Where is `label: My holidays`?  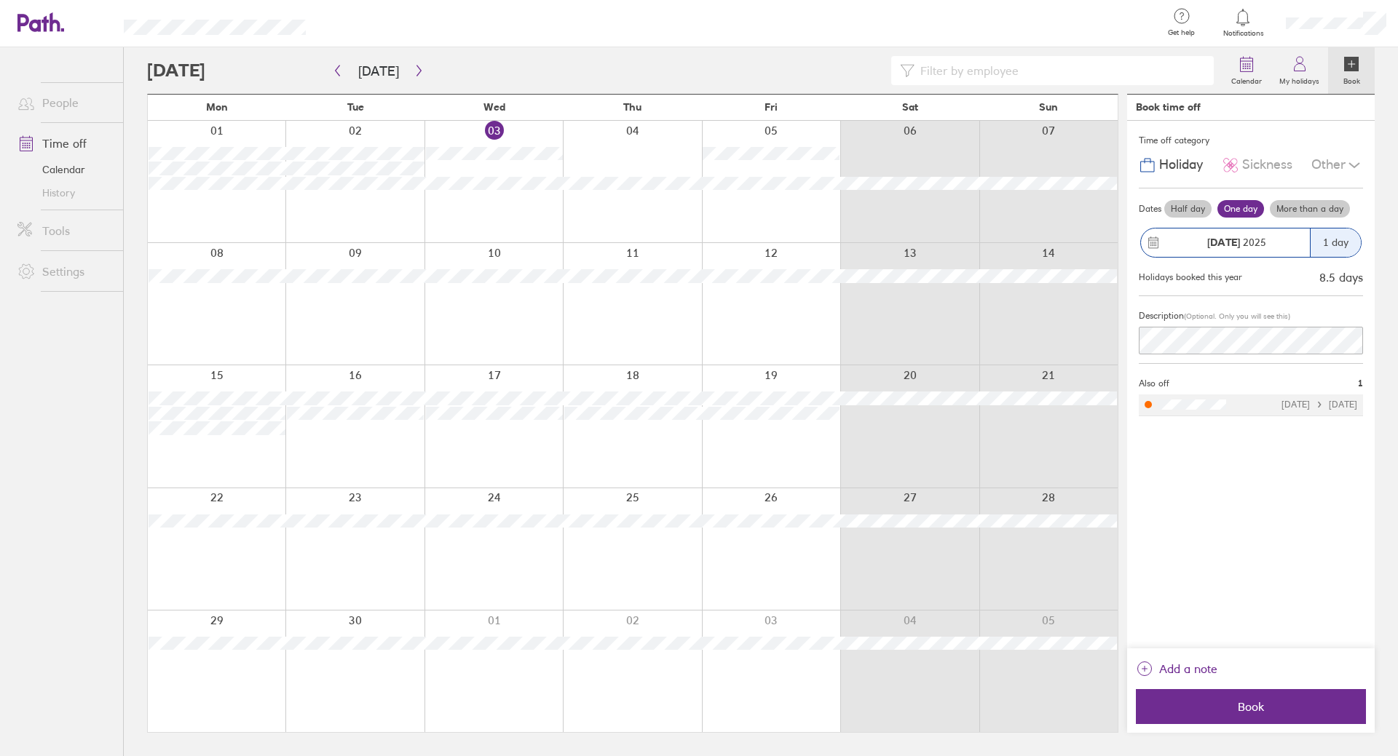
label: My holidays is located at coordinates (1299, 79).